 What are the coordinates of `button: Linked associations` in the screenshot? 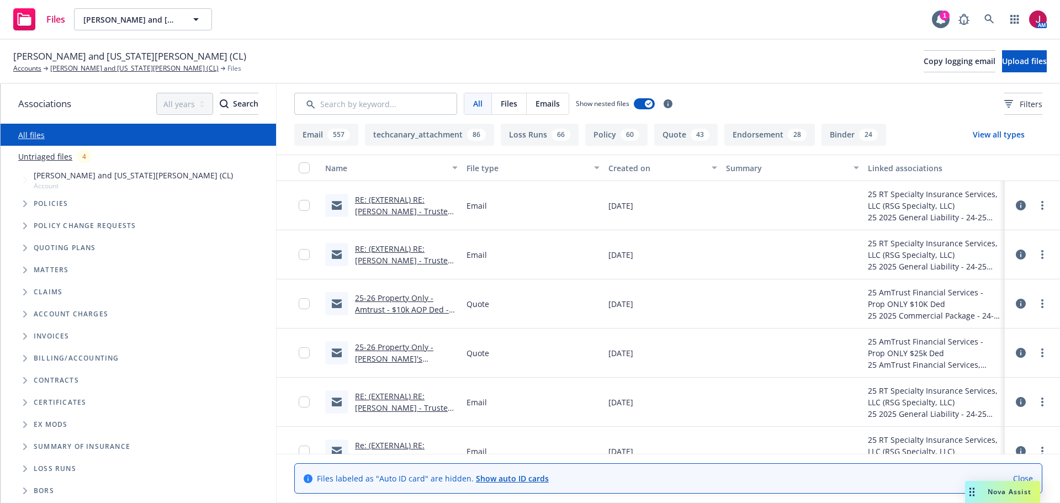 It's located at (935, 168).